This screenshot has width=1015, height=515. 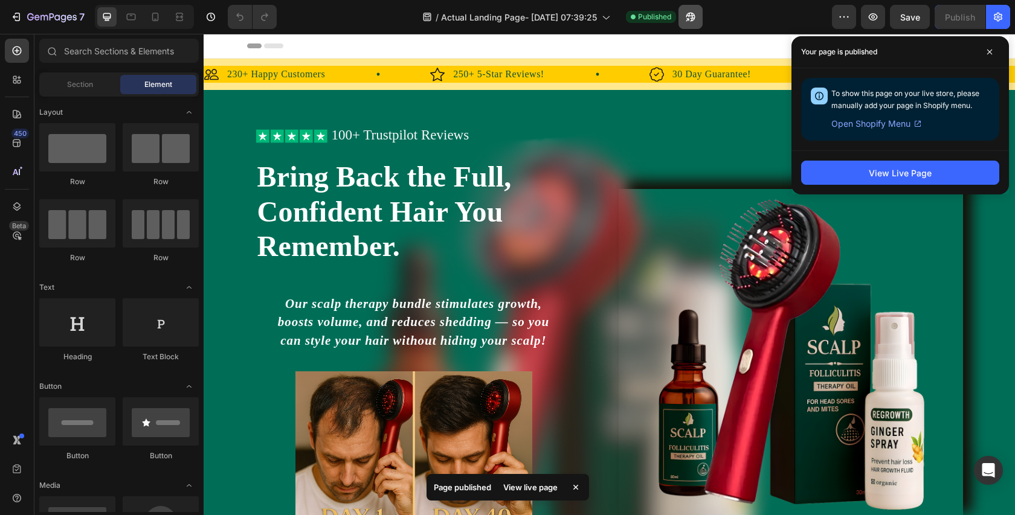 What do you see at coordinates (988, 471) in the screenshot?
I see `div: Open Intercom Messenger` at bounding box center [988, 471].